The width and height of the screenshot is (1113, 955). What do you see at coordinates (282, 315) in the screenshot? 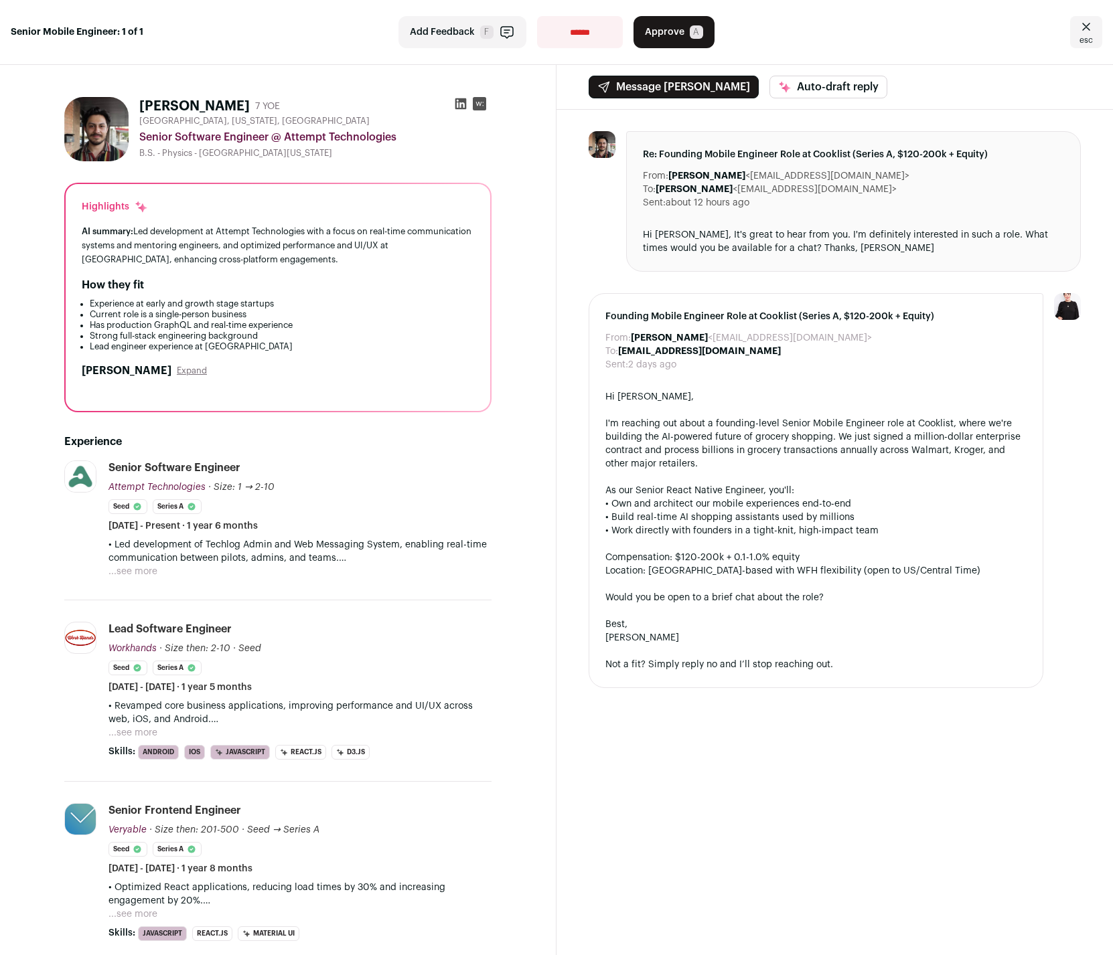
I see `li: Current role is a single-person business` at bounding box center [282, 315].